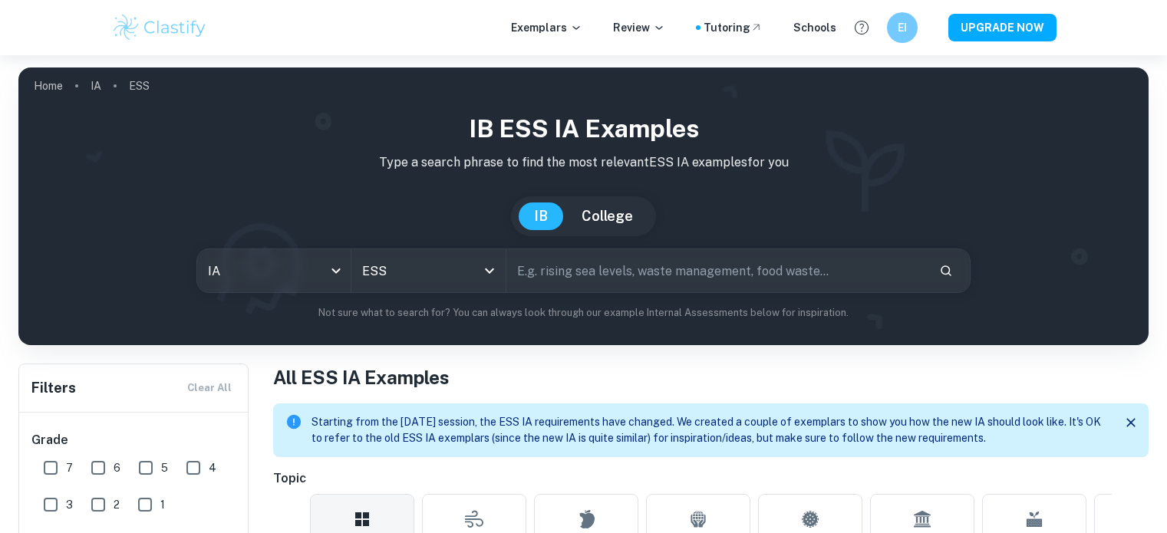 Image resolution: width=1167 pixels, height=533 pixels. Describe the element at coordinates (546, 28) in the screenshot. I see `p: Exemplars` at that location.